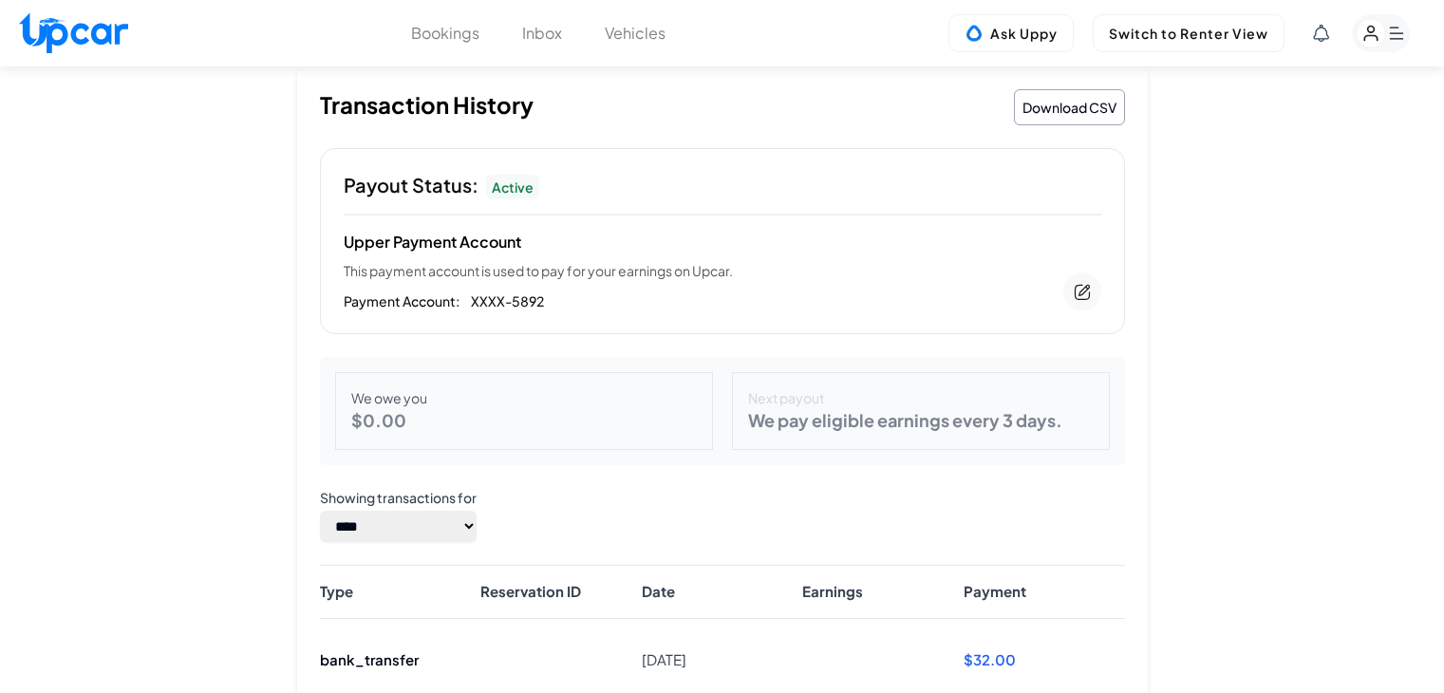 Image resolution: width=1444 pixels, height=693 pixels. I want to click on p: This payment account is used to pay for your earnings on Upcar., so click(696, 271).